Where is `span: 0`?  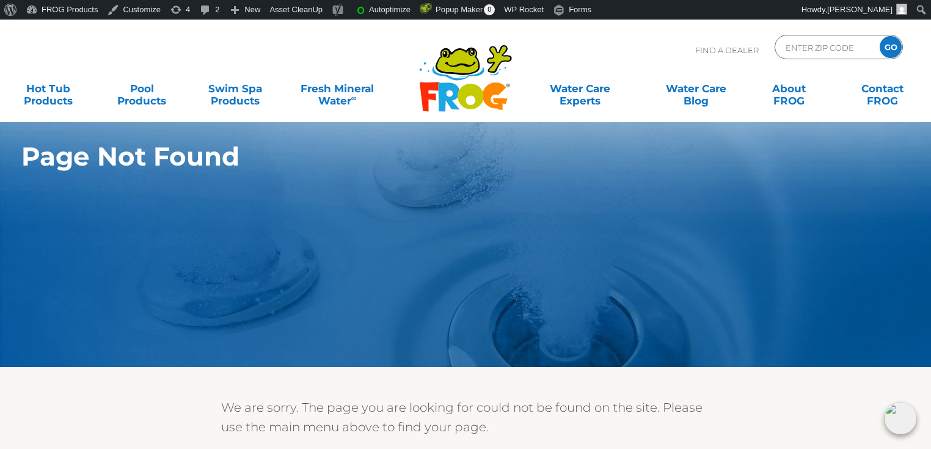
span: 0 is located at coordinates (489, 10).